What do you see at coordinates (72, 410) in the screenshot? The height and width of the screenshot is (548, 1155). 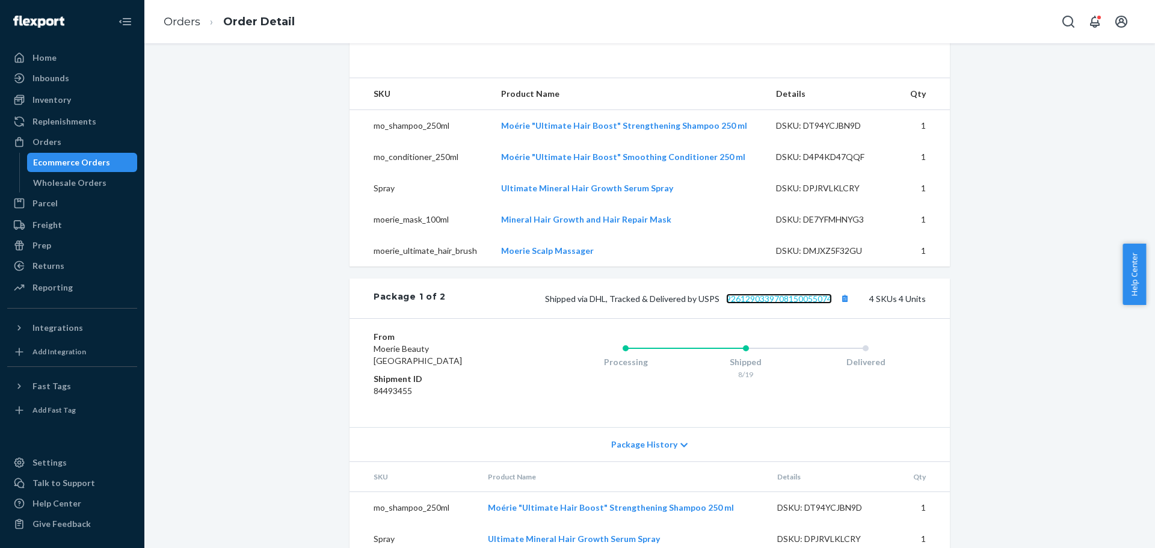 I see `a: Add Fast Tag` at bounding box center [72, 410].